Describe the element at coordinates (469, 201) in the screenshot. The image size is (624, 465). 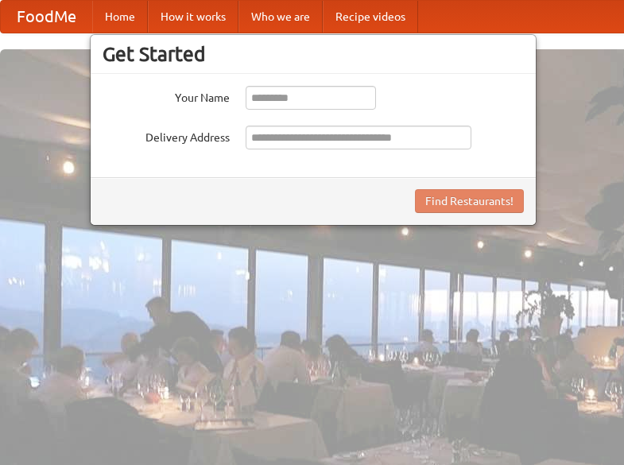
I see `button: Find Restaurants!` at that location.